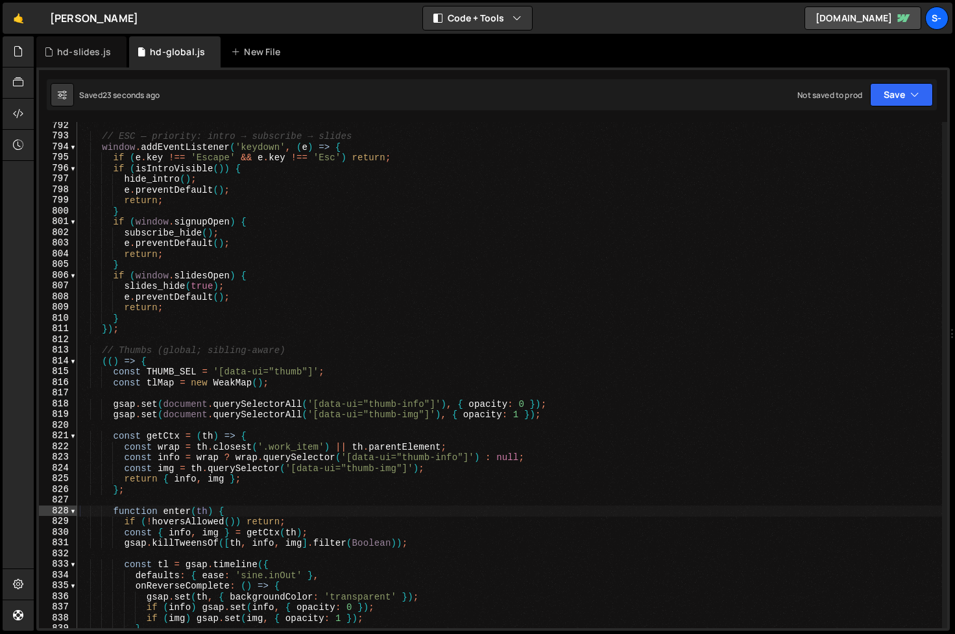  Describe the element at coordinates (58, 264) in the screenshot. I see `div: 805` at that location.